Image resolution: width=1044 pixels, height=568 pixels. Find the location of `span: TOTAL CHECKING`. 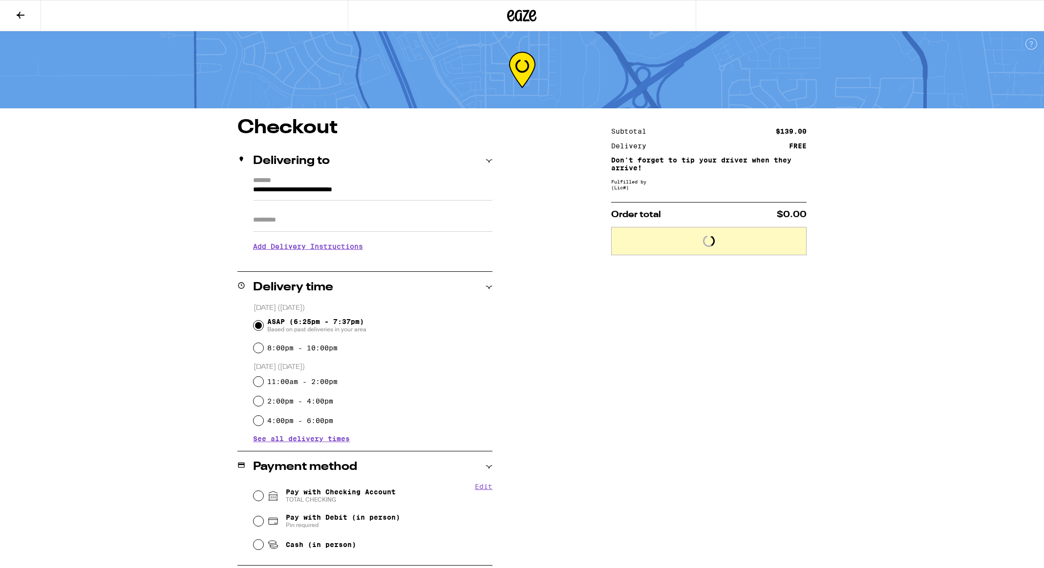

span: TOTAL CHECKING is located at coordinates (340, 500).